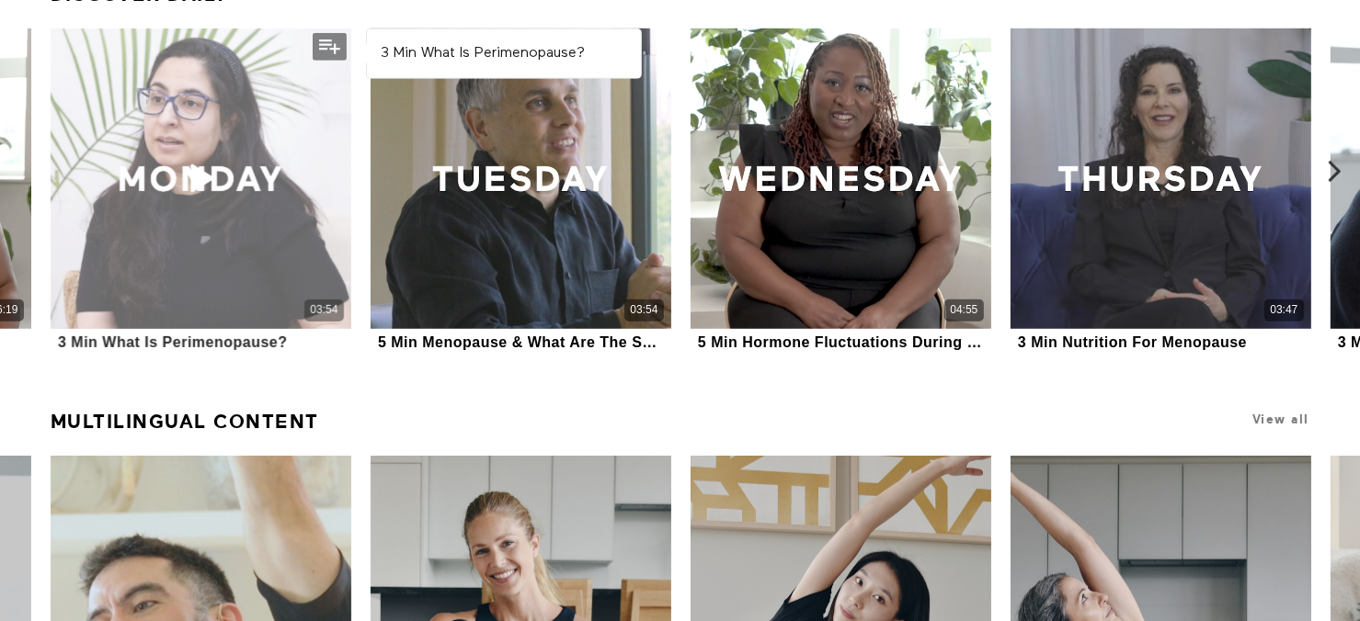 This screenshot has width=1360, height=621. Describe the element at coordinates (185, 422) in the screenshot. I see `a: Multilingual Content` at that location.